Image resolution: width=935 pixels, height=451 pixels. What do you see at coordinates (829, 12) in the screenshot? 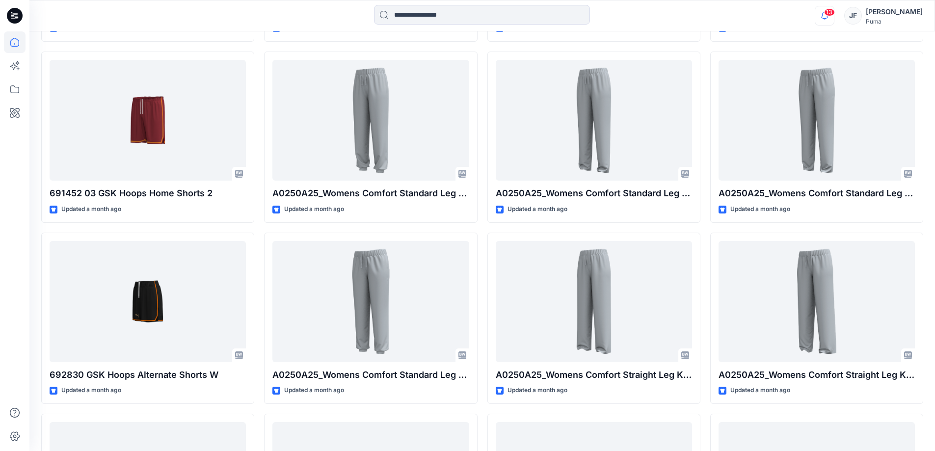
I see `span: 13` at bounding box center [829, 12].